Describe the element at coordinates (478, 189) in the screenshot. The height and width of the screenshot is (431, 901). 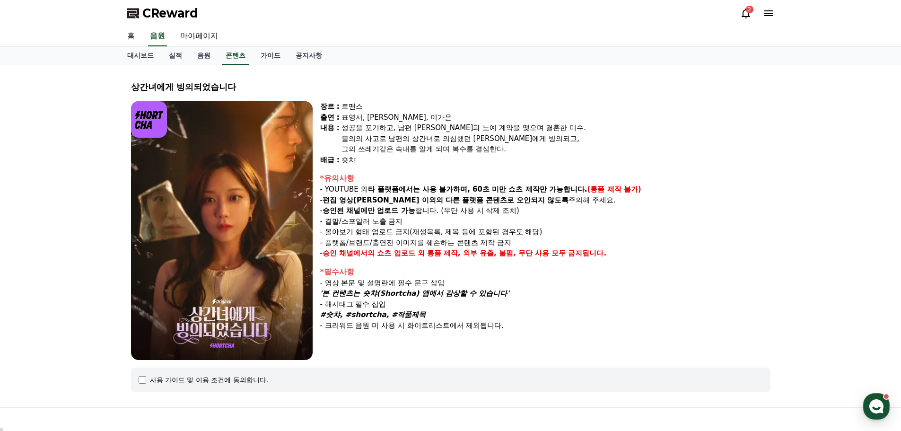
I see `strong: 타 플랫폼에서는 사용 불가하며, 60초 미만 쇼츠 제작만 가능합니다.` at that location.